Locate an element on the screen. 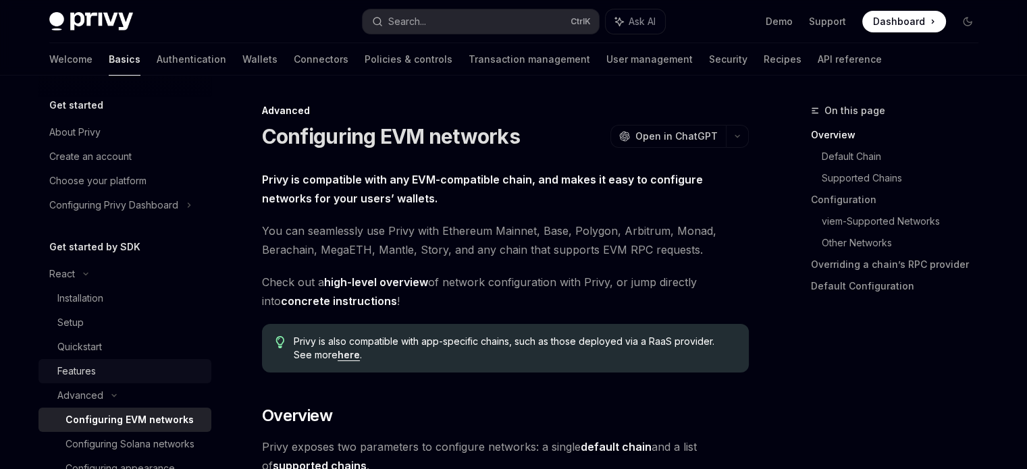 The width and height of the screenshot is (1027, 469). div: Create an account is located at coordinates (90, 157).